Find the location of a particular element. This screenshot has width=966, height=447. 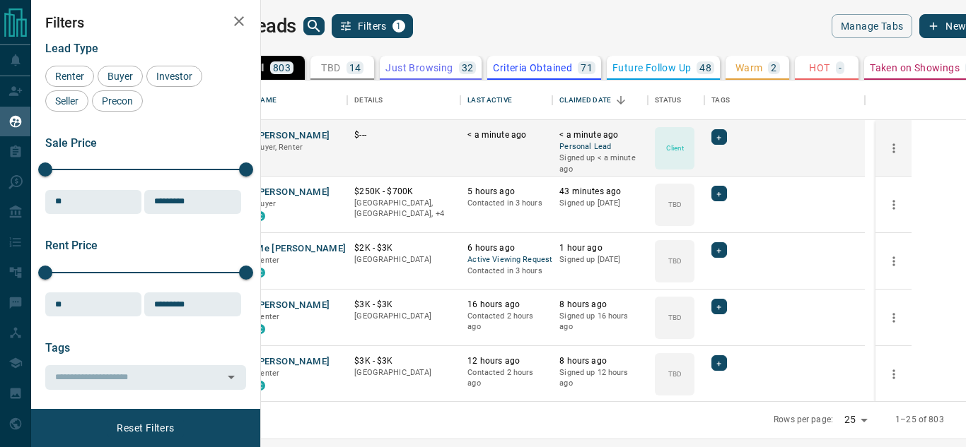

p: Future Follow Up is located at coordinates (651, 68).